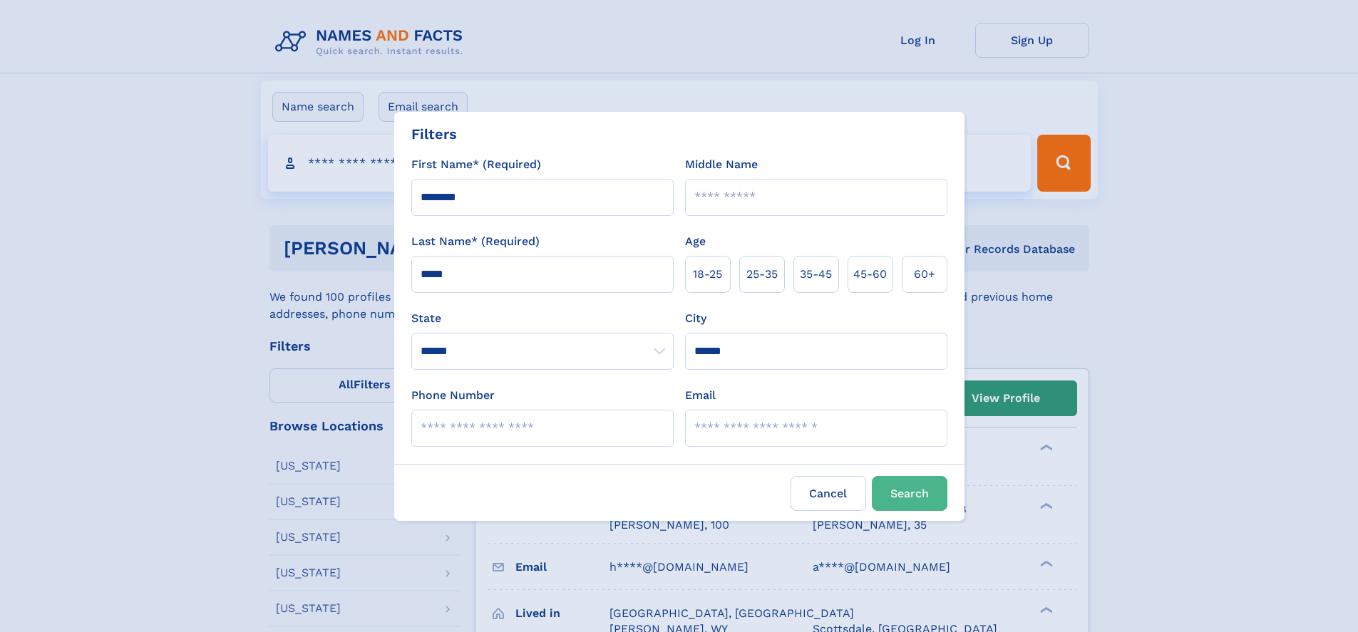 Image resolution: width=1358 pixels, height=632 pixels. I want to click on label: Cancel, so click(828, 493).